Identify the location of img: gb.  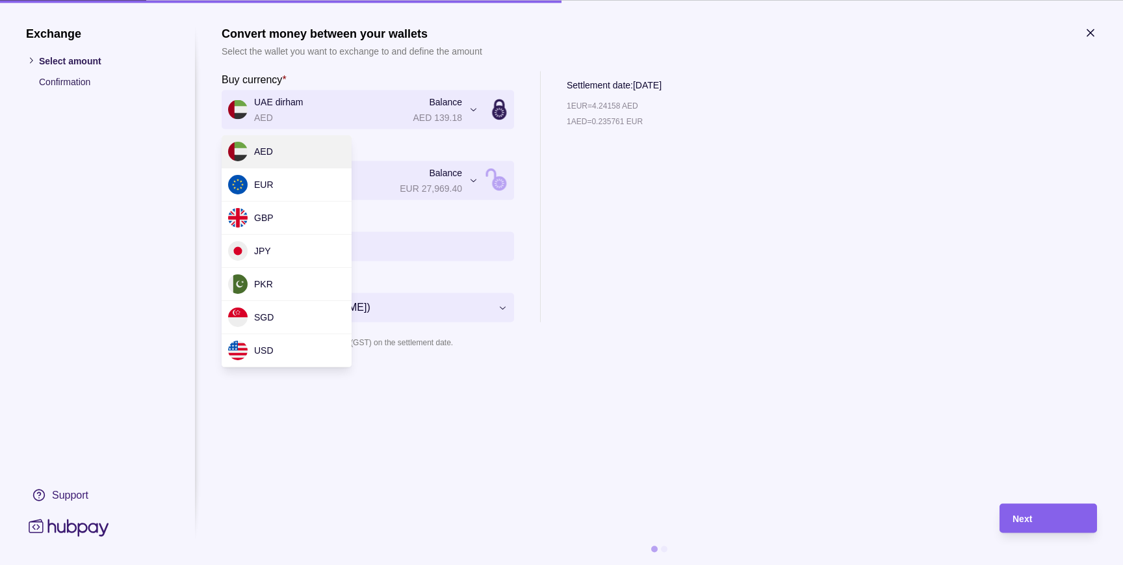
(238, 218).